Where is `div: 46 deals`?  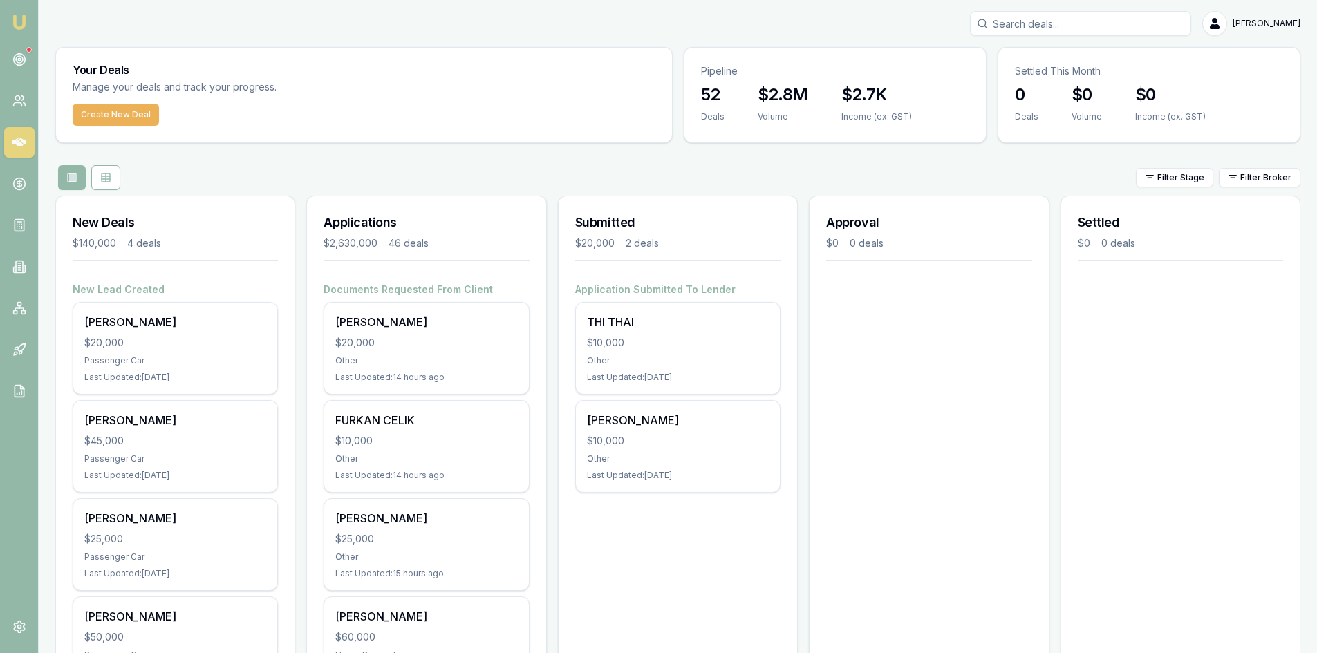
div: 46 deals is located at coordinates (409, 243).